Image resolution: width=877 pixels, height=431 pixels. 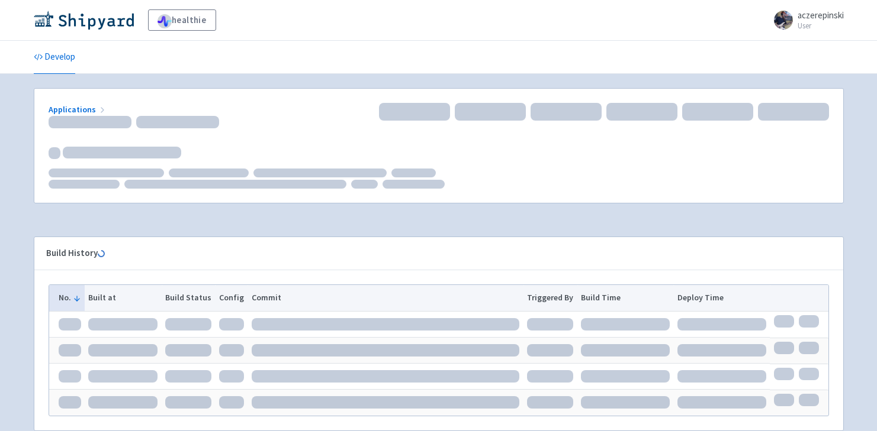 I want to click on small: User, so click(x=820, y=25).